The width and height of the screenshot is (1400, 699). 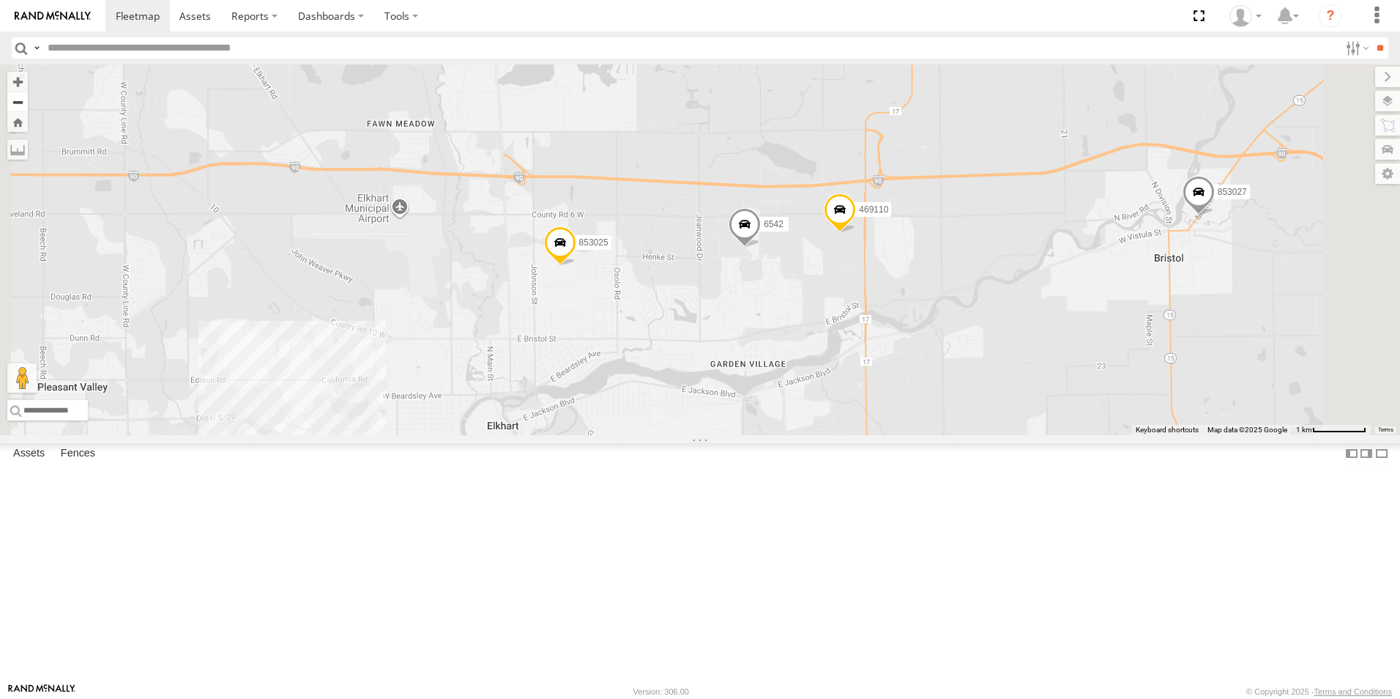 What do you see at coordinates (1331, 430) in the screenshot?
I see `button: Map Scale: 1 km per 70 pixels` at bounding box center [1331, 430].